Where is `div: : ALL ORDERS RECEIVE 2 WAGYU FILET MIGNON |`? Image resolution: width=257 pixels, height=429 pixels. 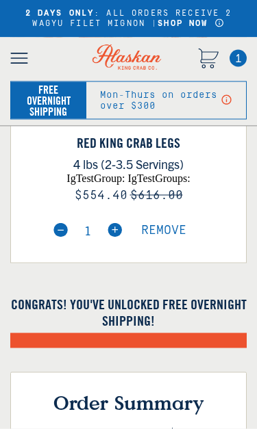 div: : ALL ORDERS RECEIVE 2 WAGYU FILET MIGNON | is located at coordinates (128, 19).